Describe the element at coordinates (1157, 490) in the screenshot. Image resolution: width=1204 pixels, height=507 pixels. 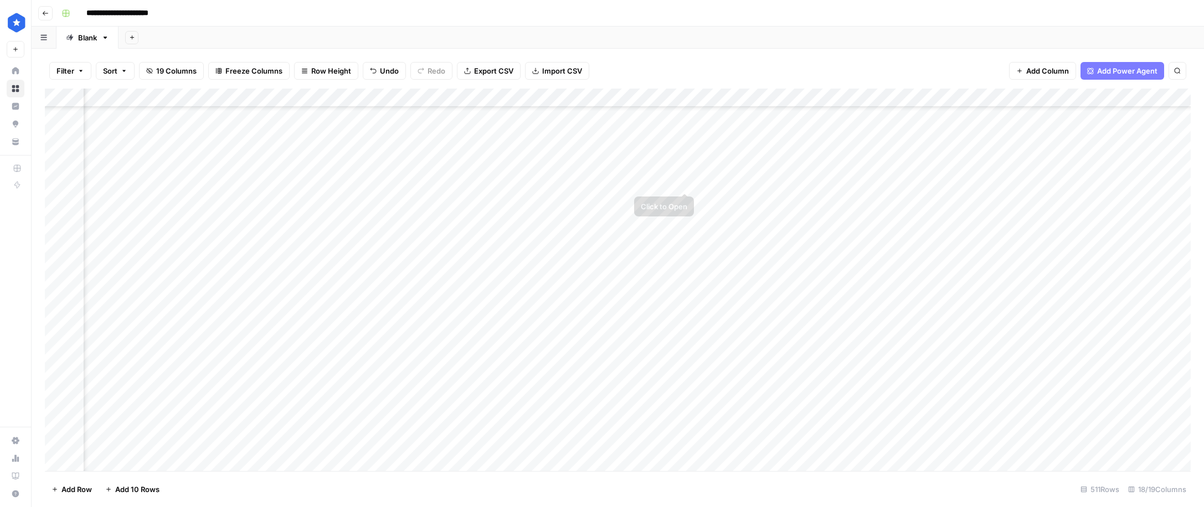
I see `div: 18/19 Columns` at that location.